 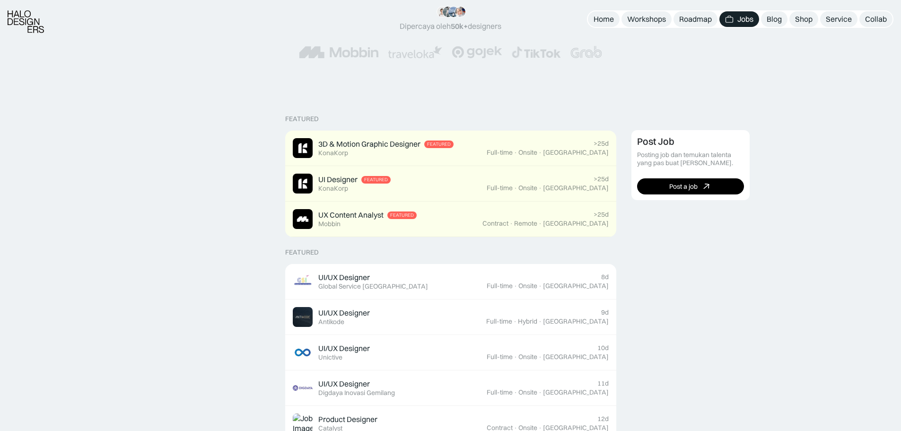 I want to click on a: Post a job, so click(x=691, y=186).